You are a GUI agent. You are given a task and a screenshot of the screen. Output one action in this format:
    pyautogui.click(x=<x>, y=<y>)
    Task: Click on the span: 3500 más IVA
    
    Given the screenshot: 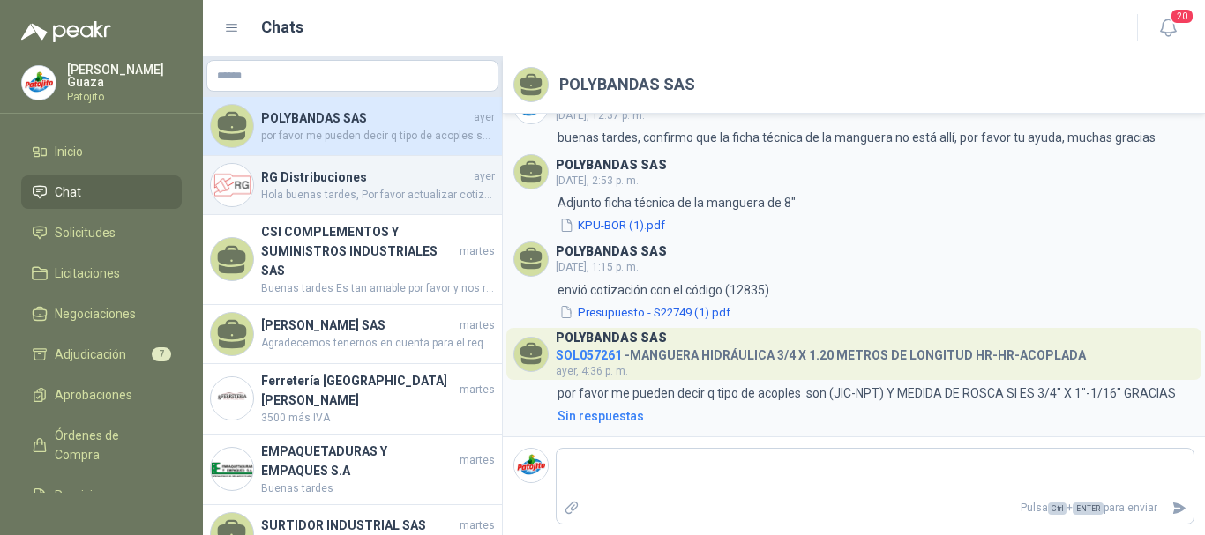 What is the action you would take?
    pyautogui.click(x=377, y=418)
    